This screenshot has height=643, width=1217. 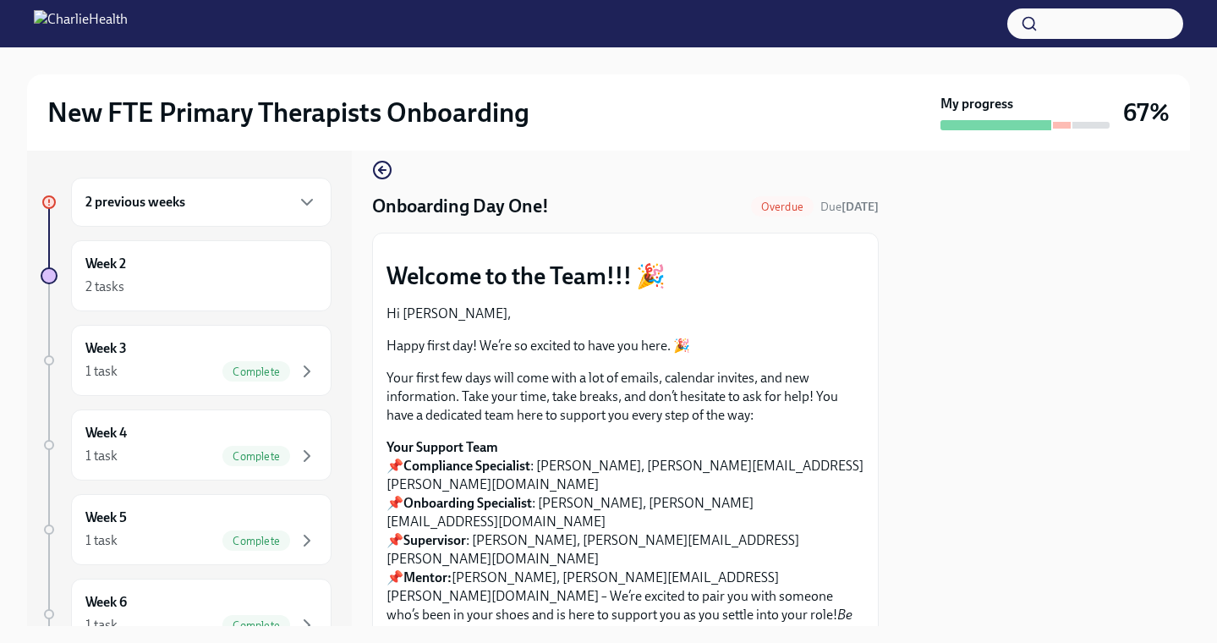 What do you see at coordinates (288, 112) in the screenshot?
I see `h2: New FTE Primary Therapists Onboarding` at bounding box center [288, 112].